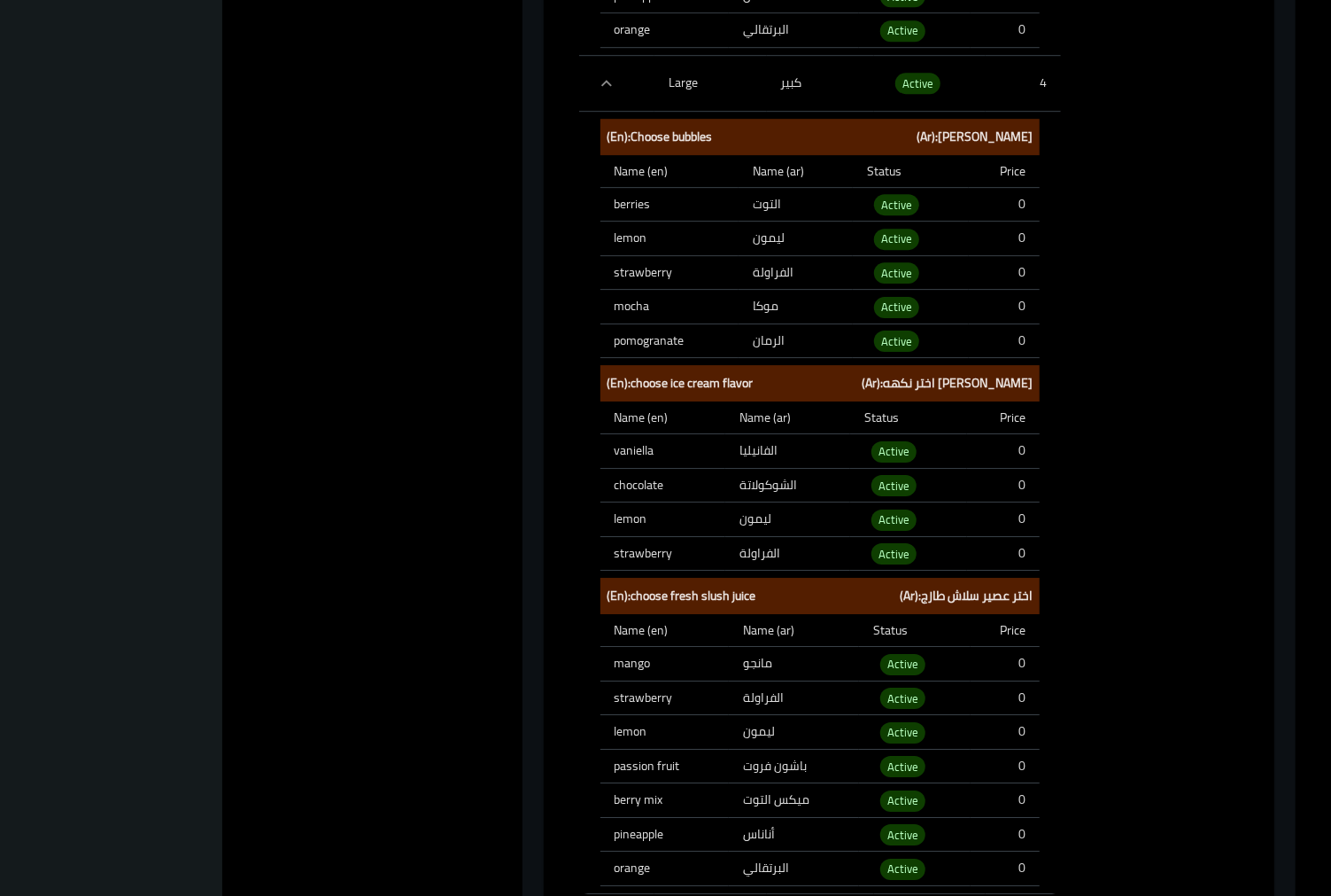  What do you see at coordinates (669, 340) in the screenshot?
I see `th: pomogranate` at bounding box center [669, 340].